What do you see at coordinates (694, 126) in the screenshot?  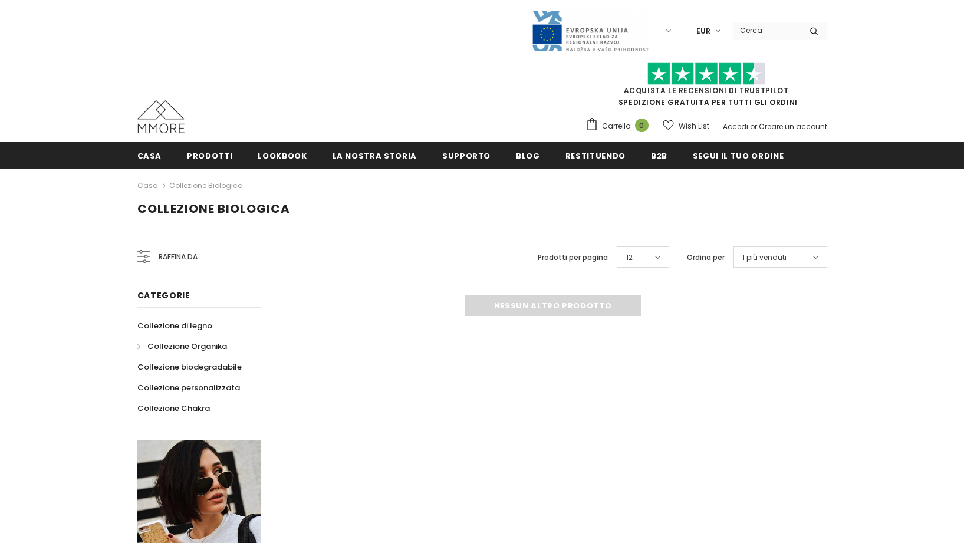 I see `span: Wish List` at bounding box center [694, 126].